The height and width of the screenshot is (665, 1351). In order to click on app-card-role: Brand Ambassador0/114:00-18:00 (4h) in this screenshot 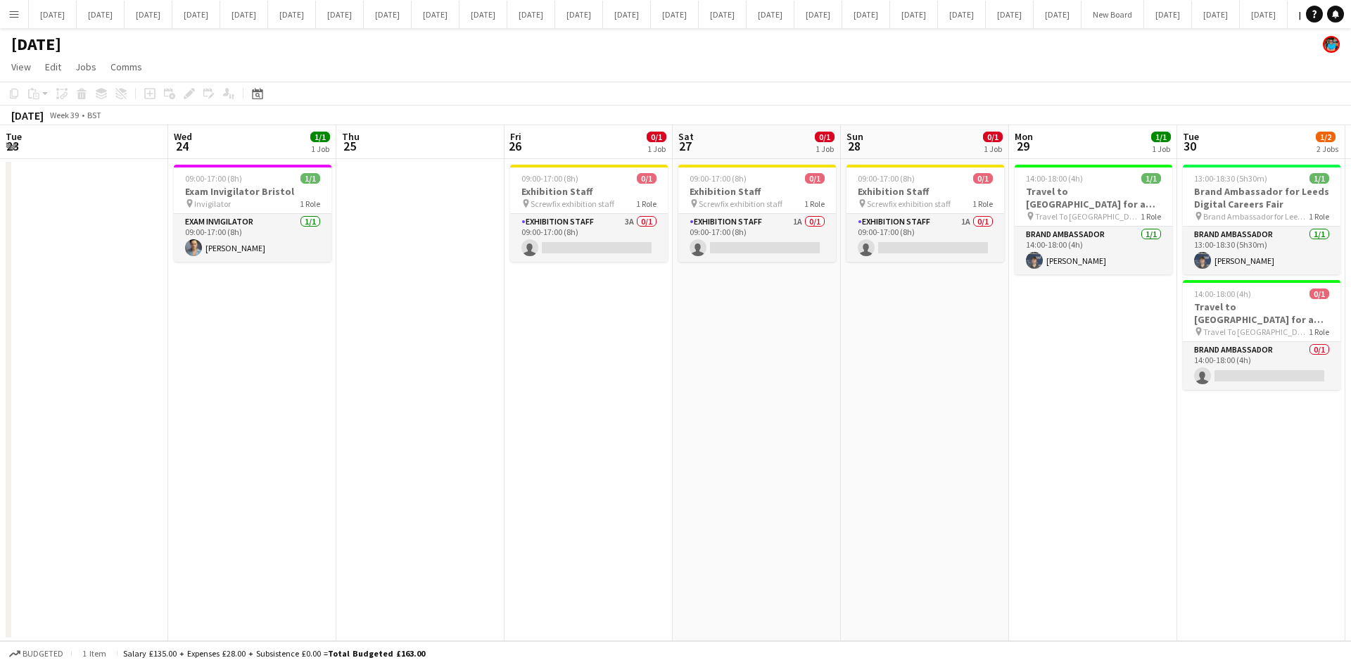, I will do `click(1262, 366)`.